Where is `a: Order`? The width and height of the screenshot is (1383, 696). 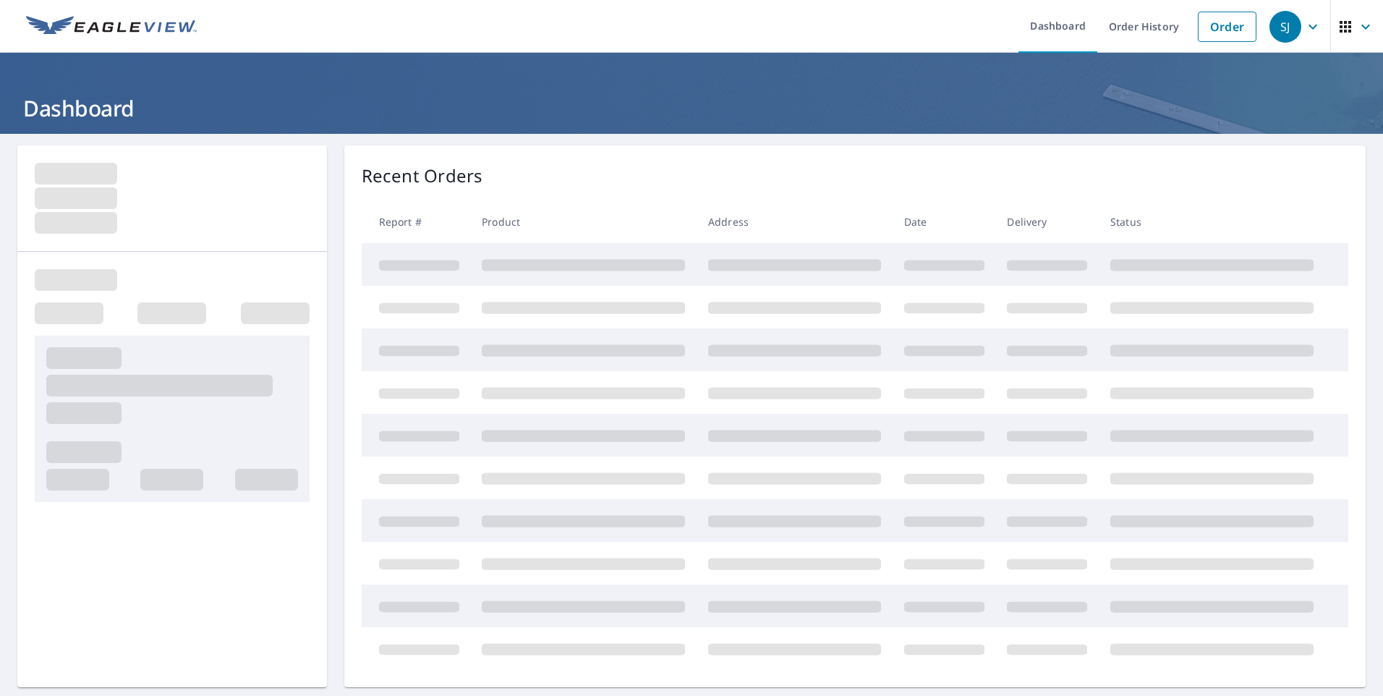
a: Order is located at coordinates (1227, 27).